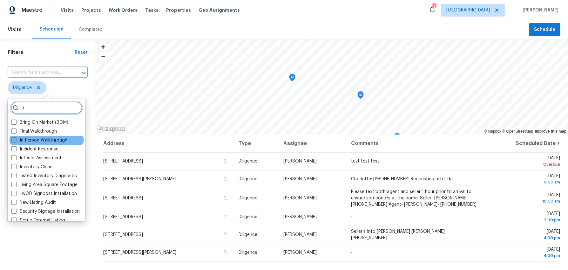 The width and height of the screenshot is (568, 270). What do you see at coordinates (434, 7) in the screenshot?
I see `div: 112` at bounding box center [434, 7].